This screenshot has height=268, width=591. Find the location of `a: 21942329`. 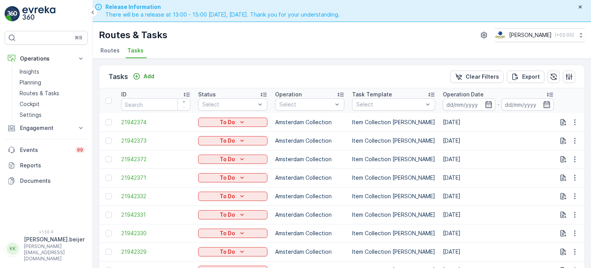

a: 21942329 is located at coordinates (156, 251).